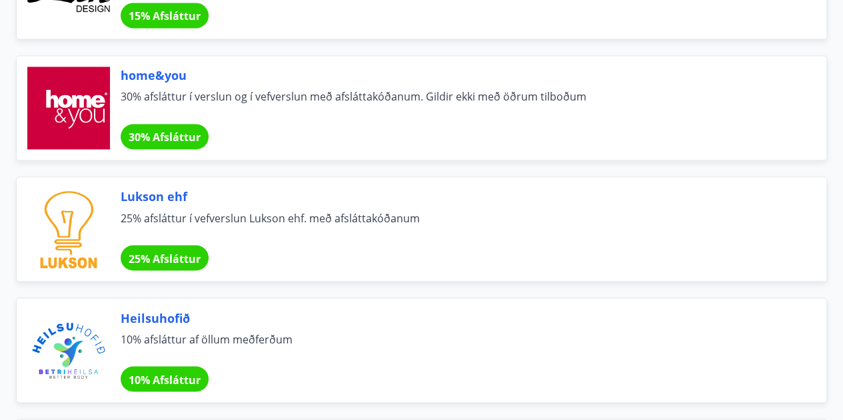 The height and width of the screenshot is (420, 843). What do you see at coordinates (457, 346) in the screenshot?
I see `span: 10% afsláttur af öllum meðferðum` at bounding box center [457, 346].